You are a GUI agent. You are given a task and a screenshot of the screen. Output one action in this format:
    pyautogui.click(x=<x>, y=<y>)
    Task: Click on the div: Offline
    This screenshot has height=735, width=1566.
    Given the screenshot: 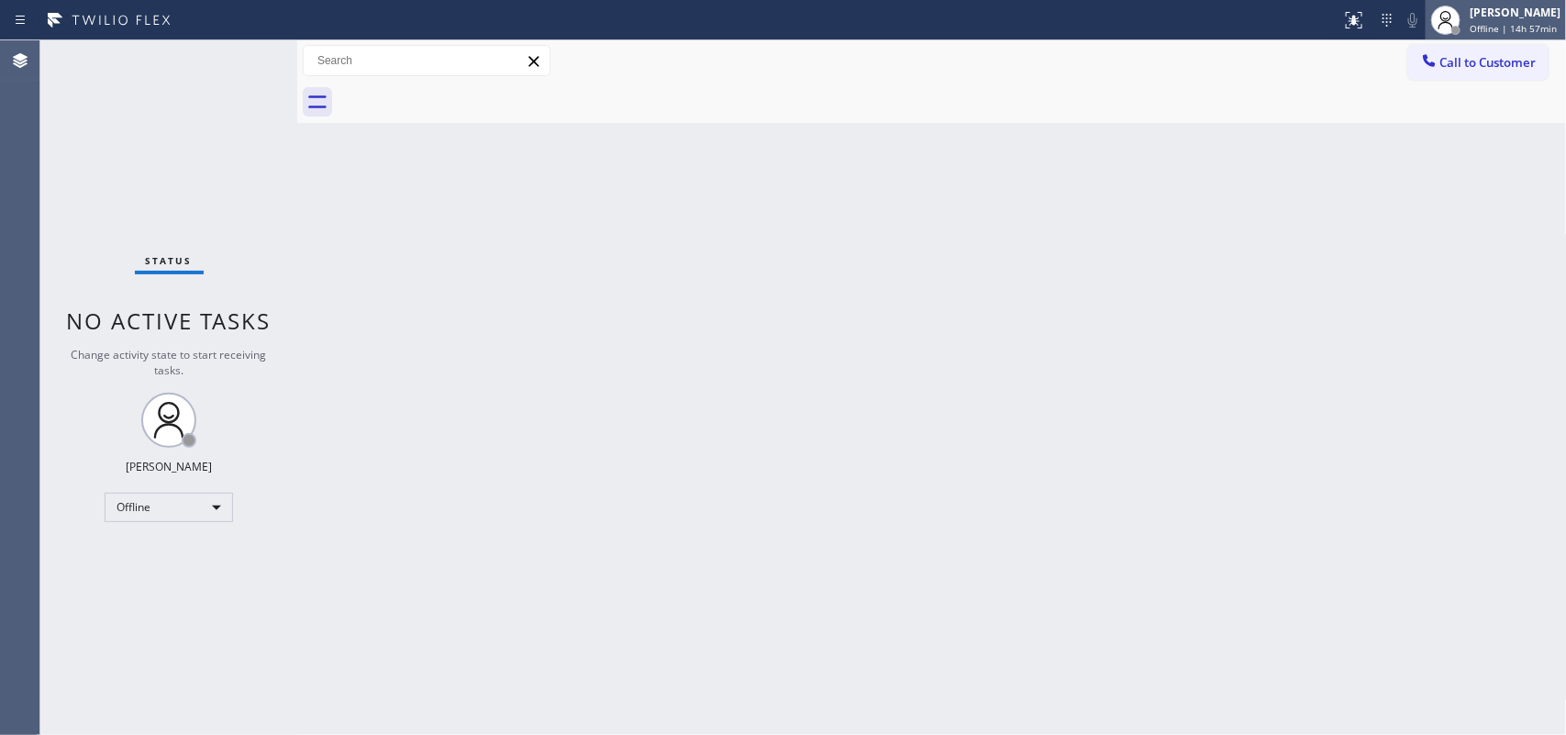 What is the action you would take?
    pyautogui.click(x=169, y=507)
    